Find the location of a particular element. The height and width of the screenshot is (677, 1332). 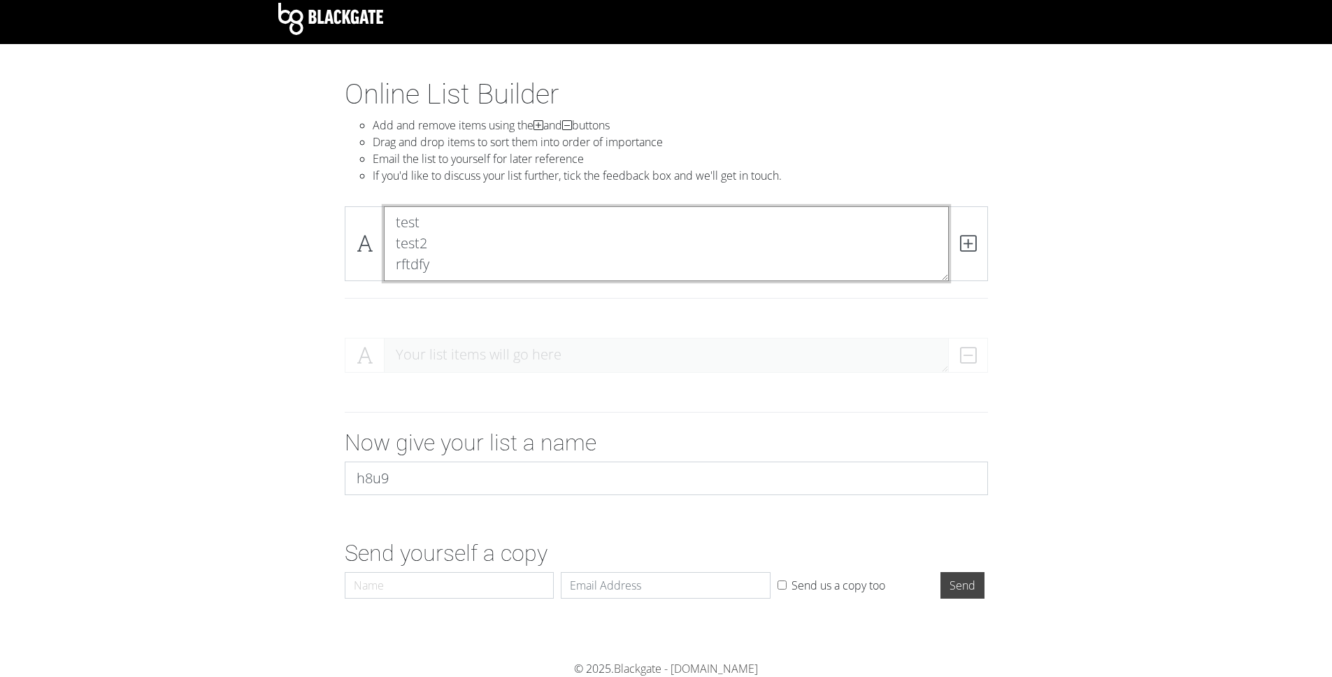

li: Drag and drop items to sort them into order of importance is located at coordinates (680, 142).